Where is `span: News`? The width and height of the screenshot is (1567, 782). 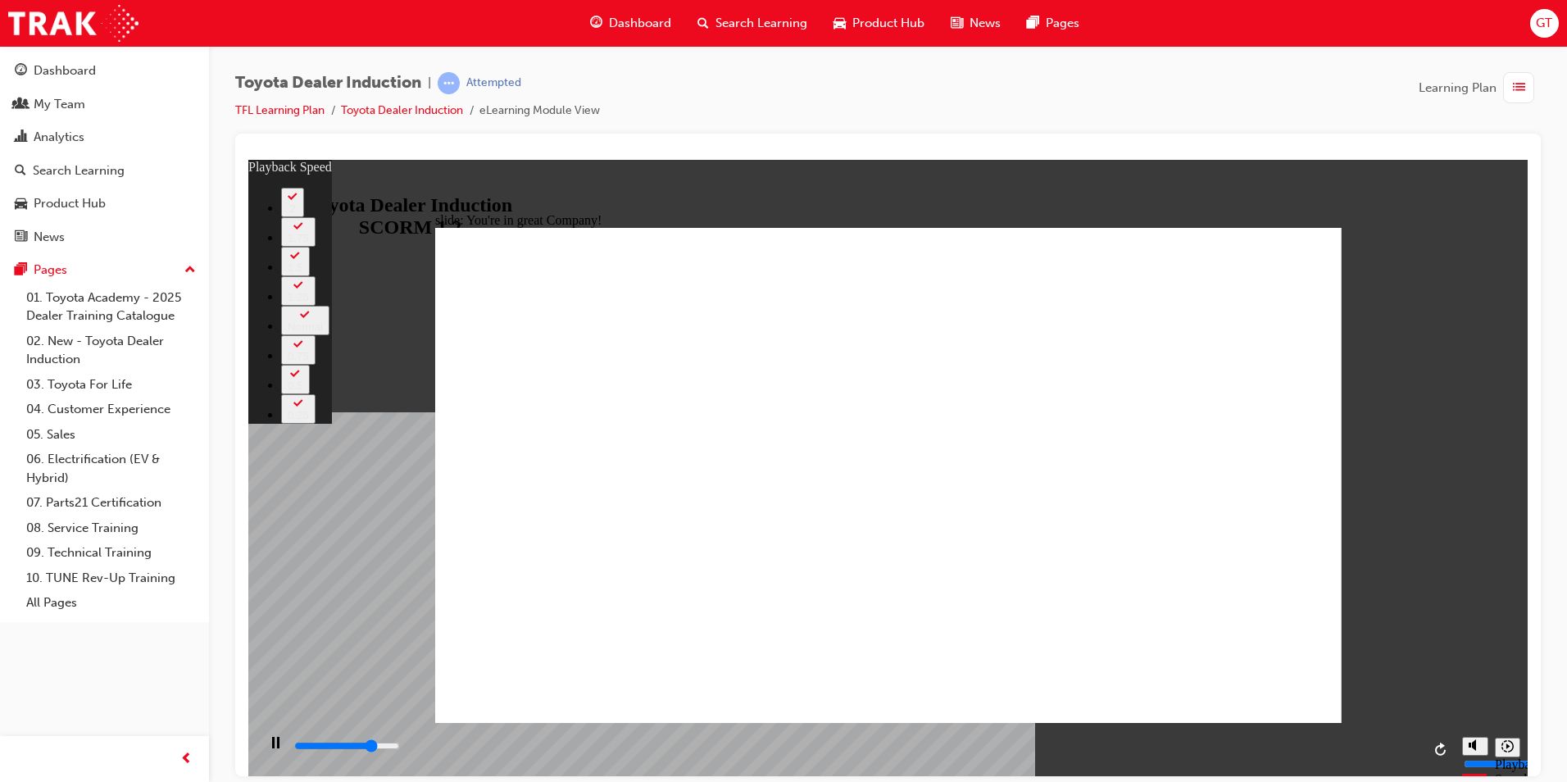
span: News is located at coordinates (985, 23).